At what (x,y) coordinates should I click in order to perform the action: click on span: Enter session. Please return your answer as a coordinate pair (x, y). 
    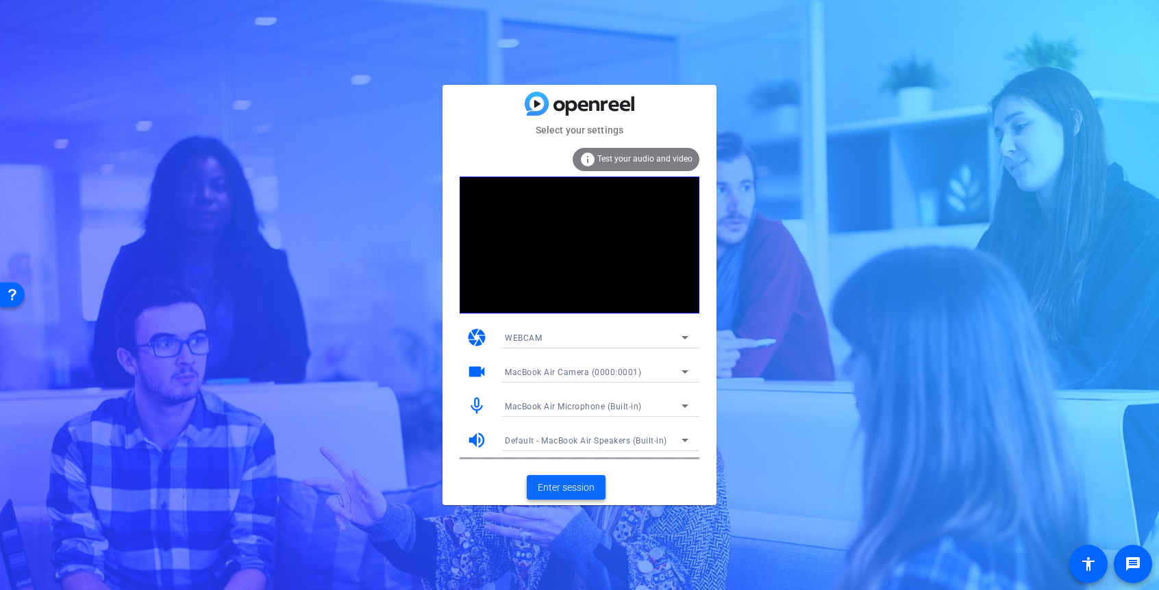
    Looking at the image, I should click on (566, 488).